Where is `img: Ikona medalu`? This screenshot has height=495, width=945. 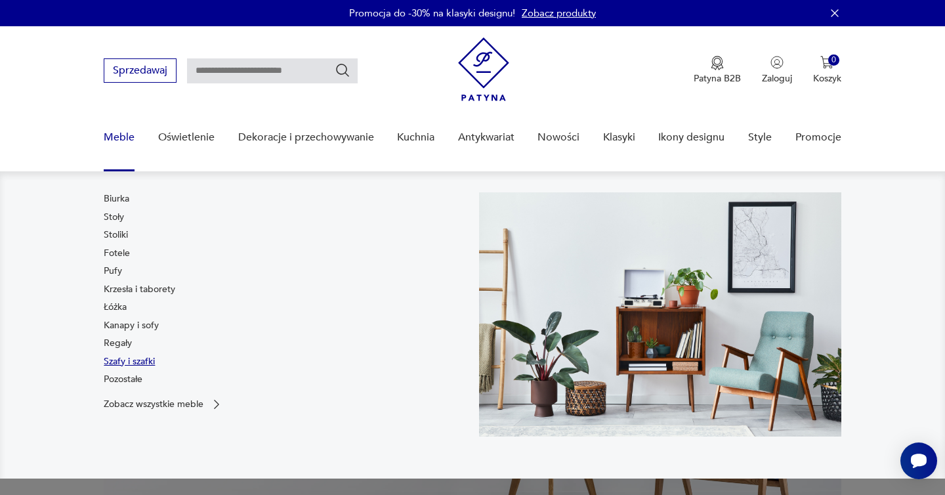 img: Ikona medalu is located at coordinates (717, 63).